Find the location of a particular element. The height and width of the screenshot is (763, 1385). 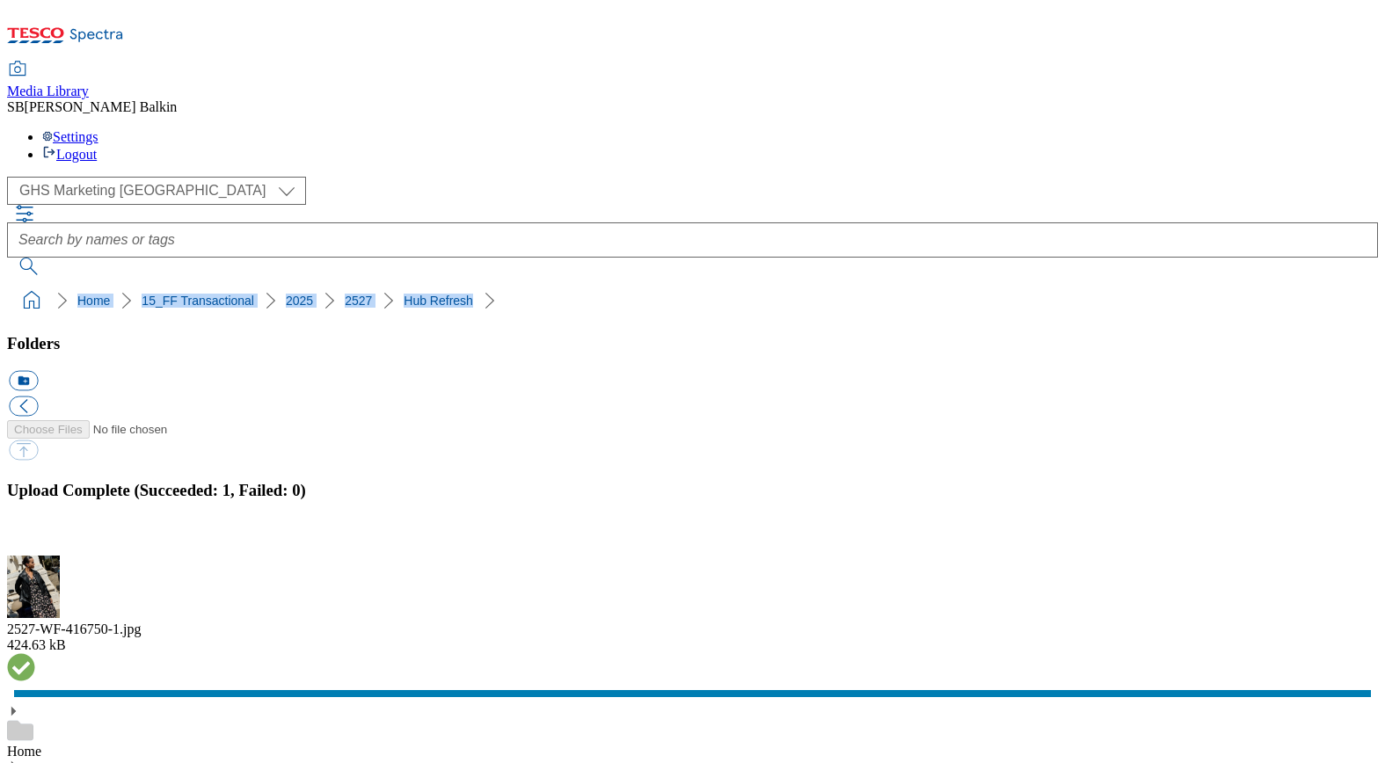

img: preview is located at coordinates (33, 587).